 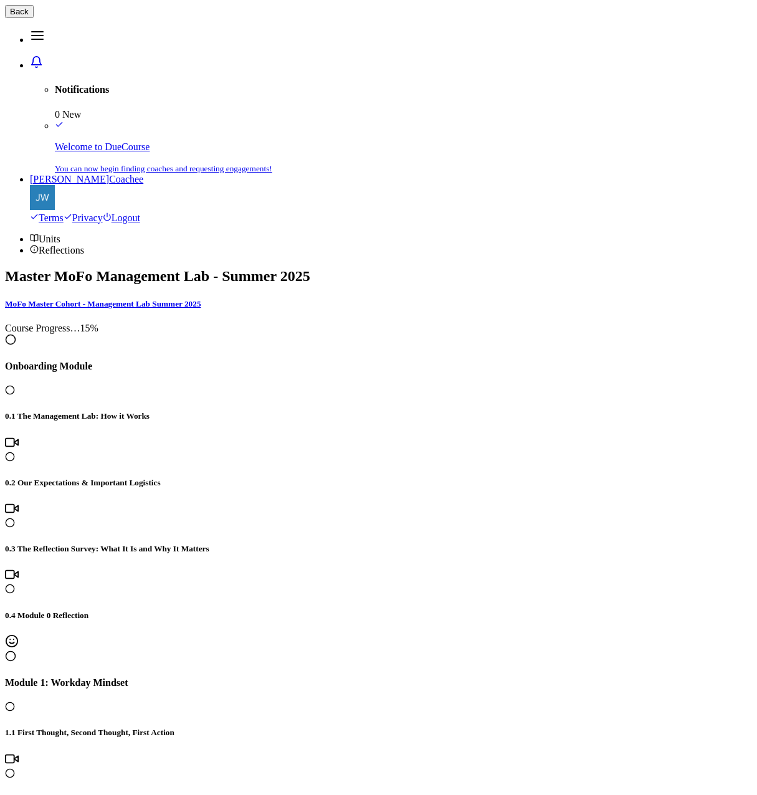 What do you see at coordinates (378, 366) in the screenshot?
I see `h4: Onboarding Module` at bounding box center [378, 366].